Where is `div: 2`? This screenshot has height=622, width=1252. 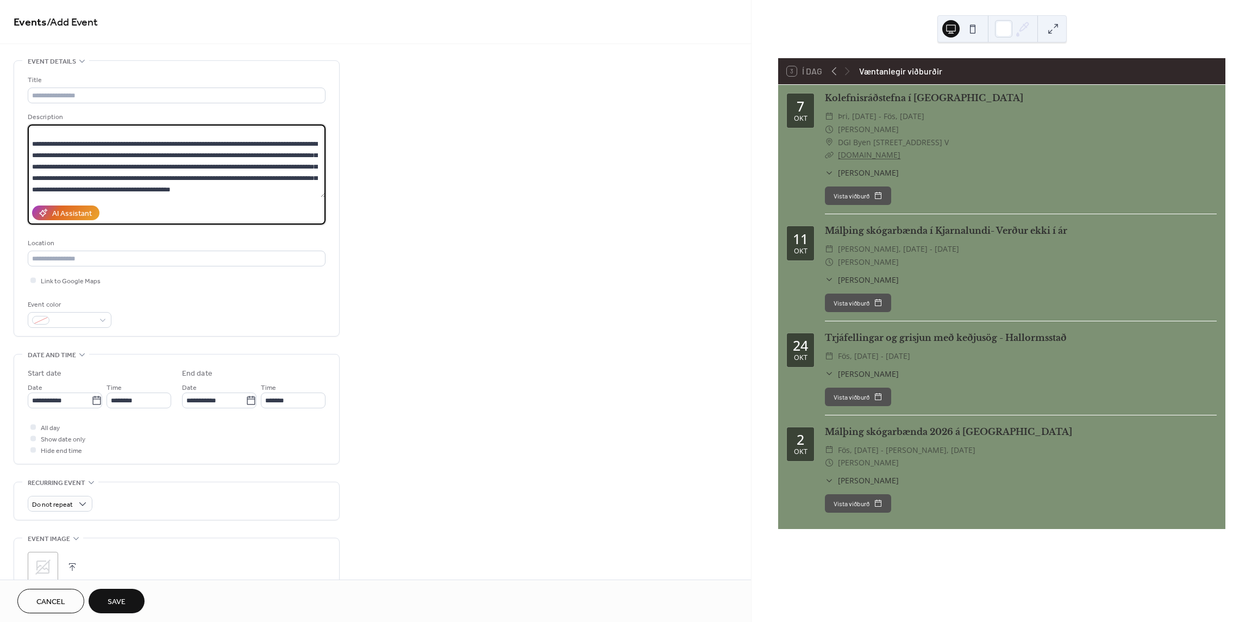
div: 2 is located at coordinates (800, 439).